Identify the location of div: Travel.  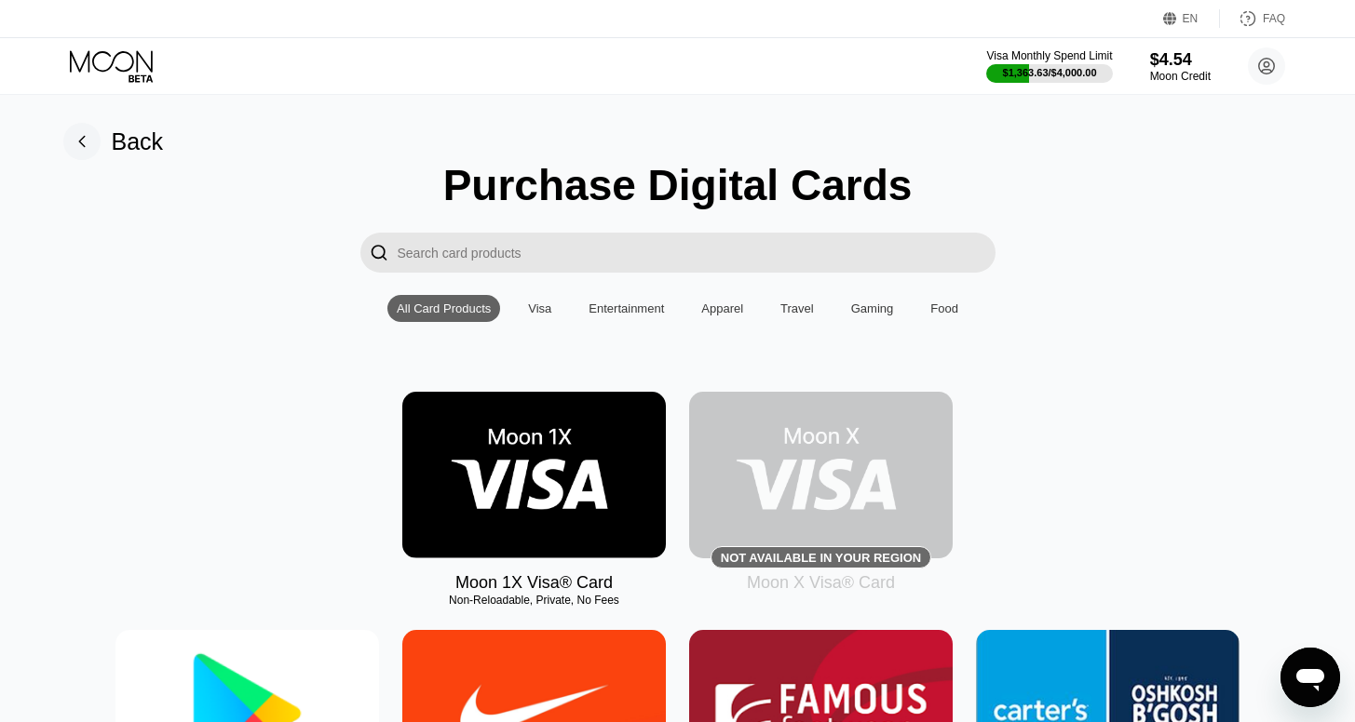
(797, 308).